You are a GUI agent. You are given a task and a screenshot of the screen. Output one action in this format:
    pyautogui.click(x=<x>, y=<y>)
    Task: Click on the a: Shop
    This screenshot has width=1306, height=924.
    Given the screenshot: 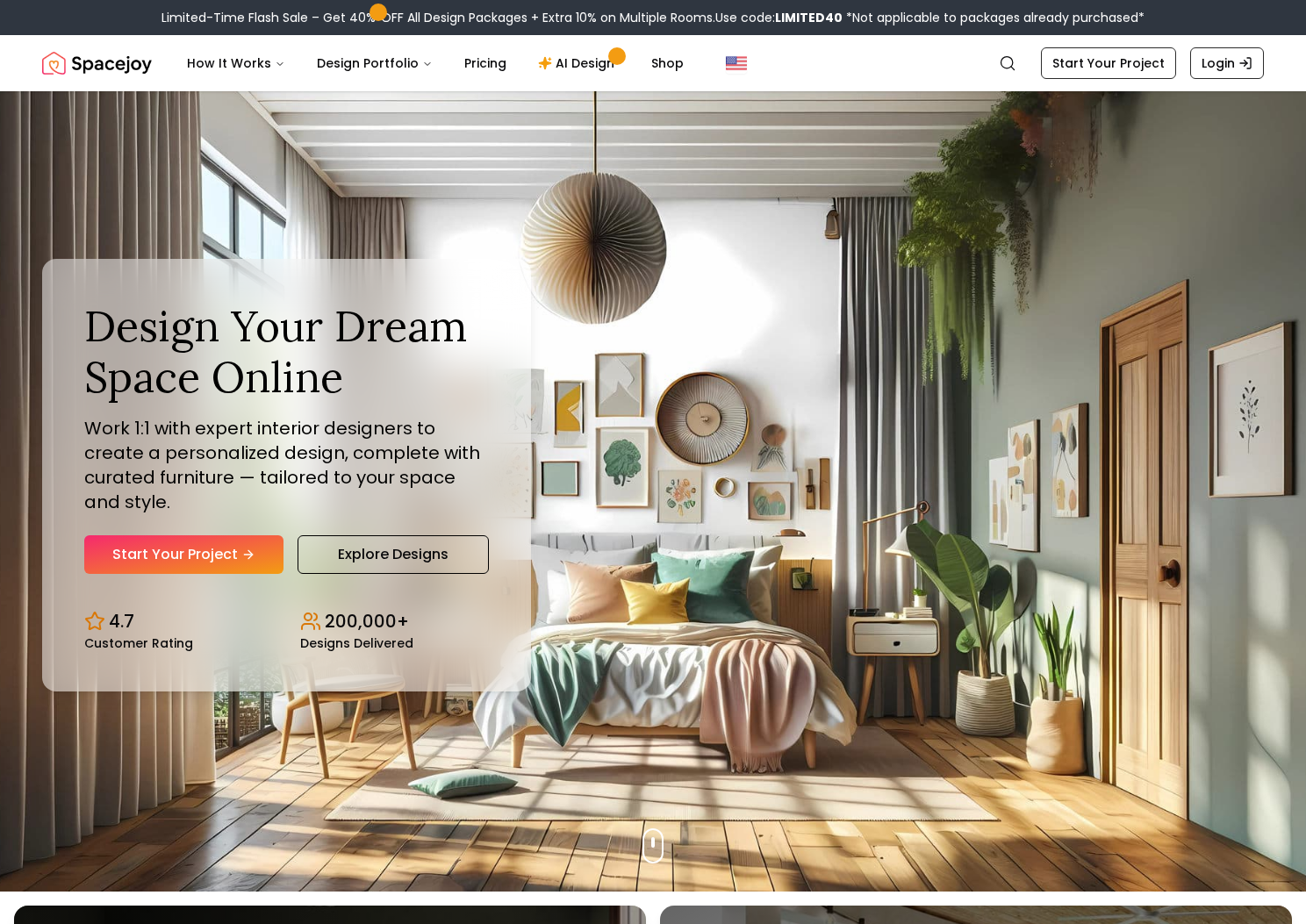 What is the action you would take?
    pyautogui.click(x=667, y=64)
    